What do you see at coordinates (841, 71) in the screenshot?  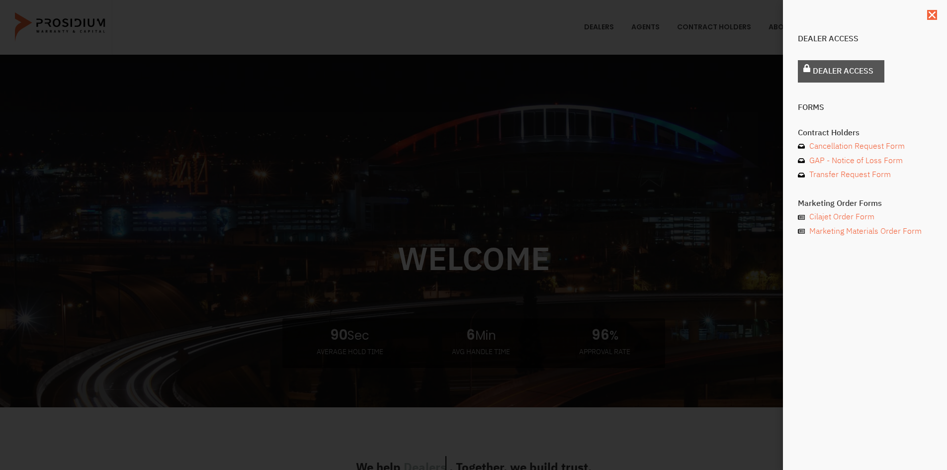 I see `a: Dealer Access` at bounding box center [841, 71].